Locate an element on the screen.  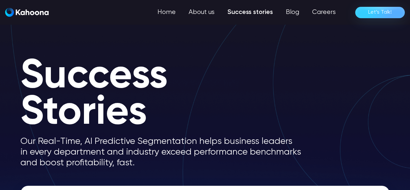
a: Kahoona logo blackKahoona logo white is located at coordinates (27, 12).